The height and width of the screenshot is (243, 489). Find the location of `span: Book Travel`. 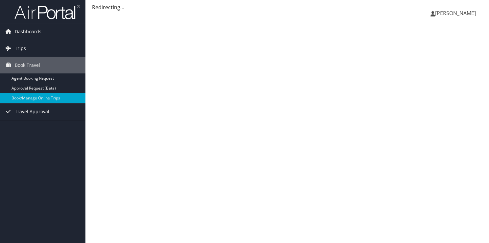

span: Book Travel is located at coordinates (27, 65).